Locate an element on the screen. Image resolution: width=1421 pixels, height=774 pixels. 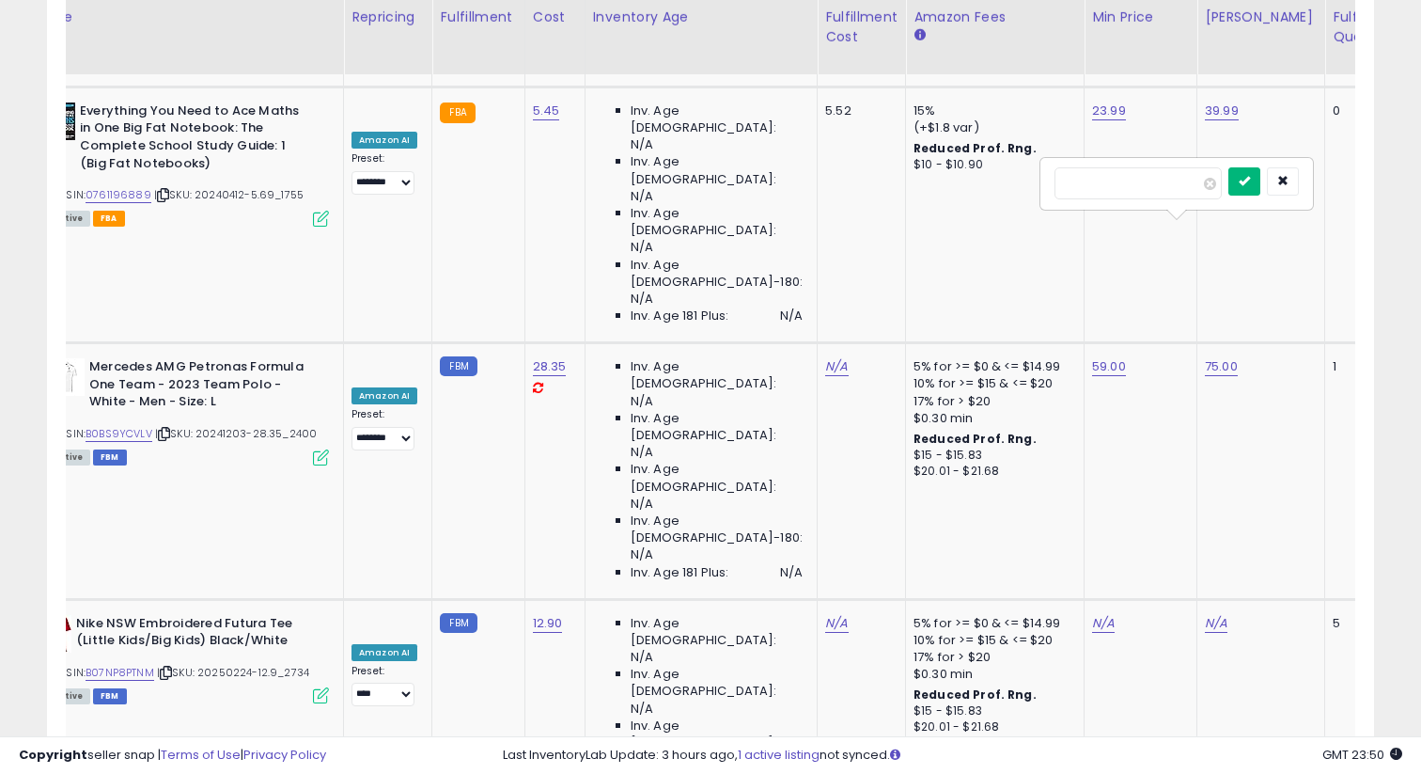
div: $10 - $10.90 is located at coordinates (992, 164).